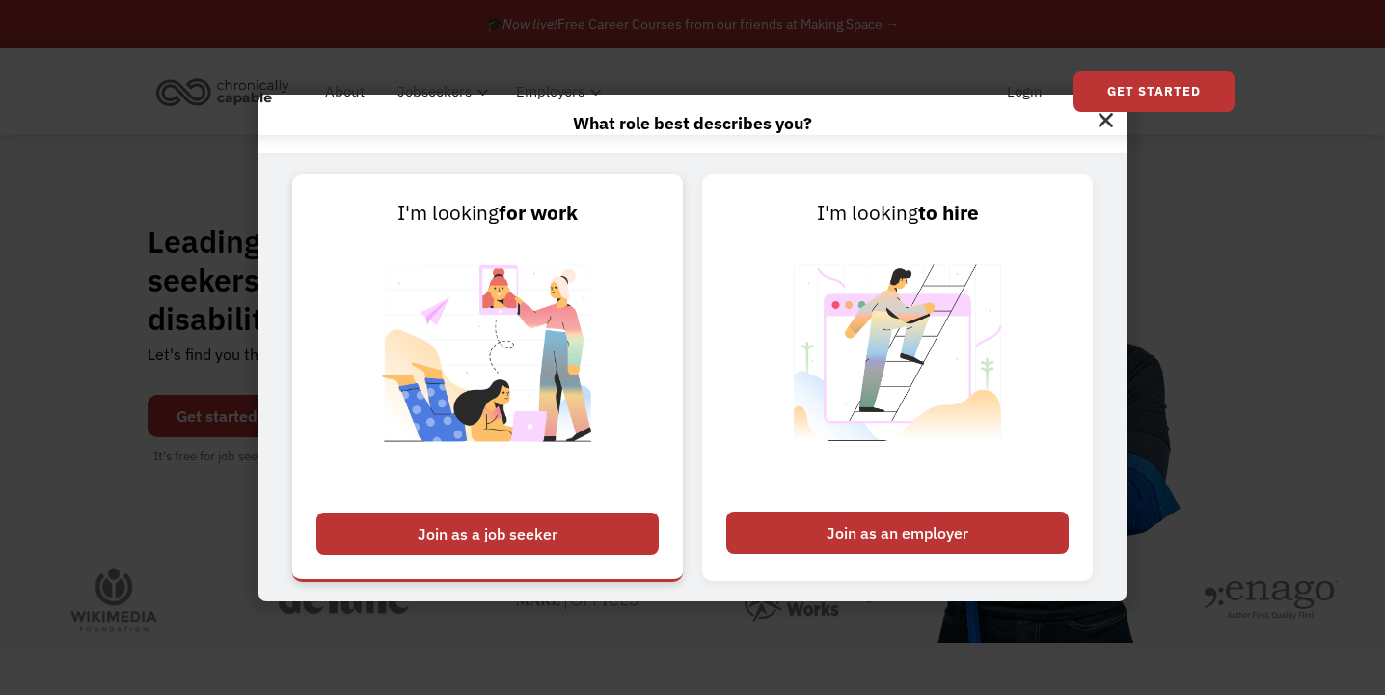  What do you see at coordinates (487, 377) in the screenshot?
I see `a: I'm lookingfor workJoin as a job seeker` at bounding box center [487, 377].